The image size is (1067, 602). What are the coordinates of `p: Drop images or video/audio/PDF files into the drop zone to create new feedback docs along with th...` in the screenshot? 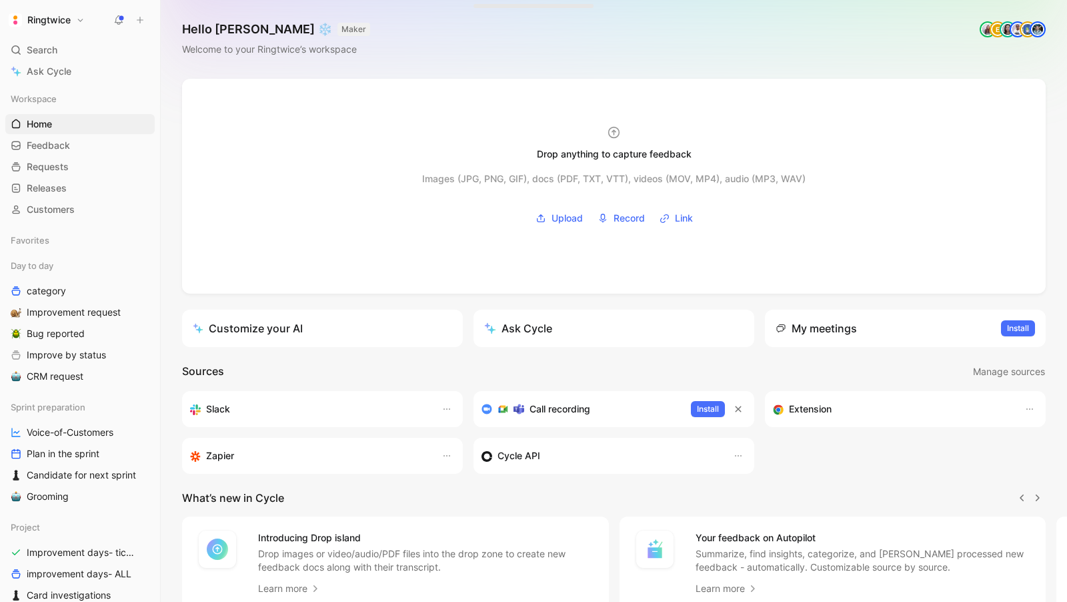 It's located at (426, 560).